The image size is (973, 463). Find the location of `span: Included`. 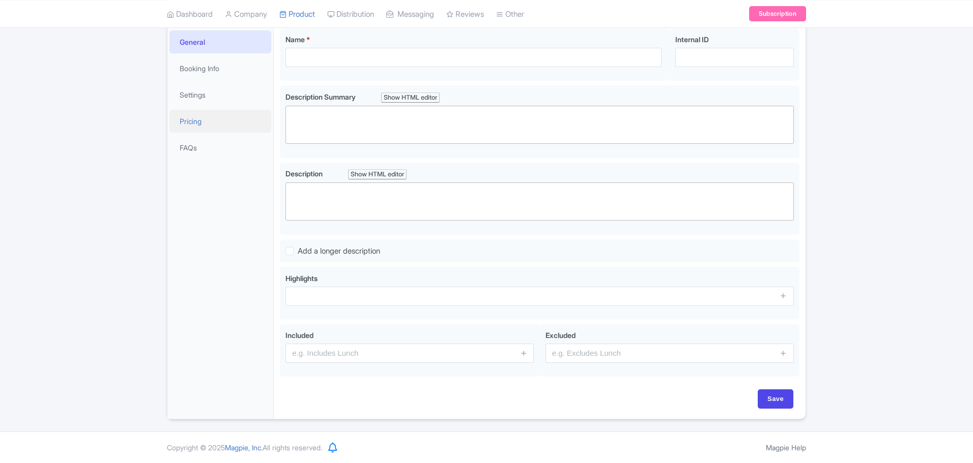

span: Included is located at coordinates (299, 335).